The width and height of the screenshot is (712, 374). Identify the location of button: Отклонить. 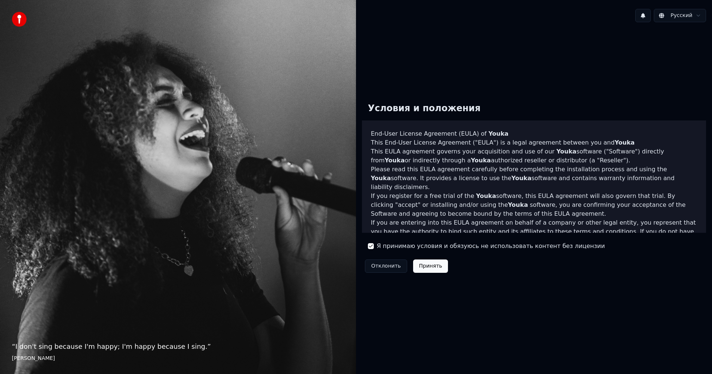
(386, 266).